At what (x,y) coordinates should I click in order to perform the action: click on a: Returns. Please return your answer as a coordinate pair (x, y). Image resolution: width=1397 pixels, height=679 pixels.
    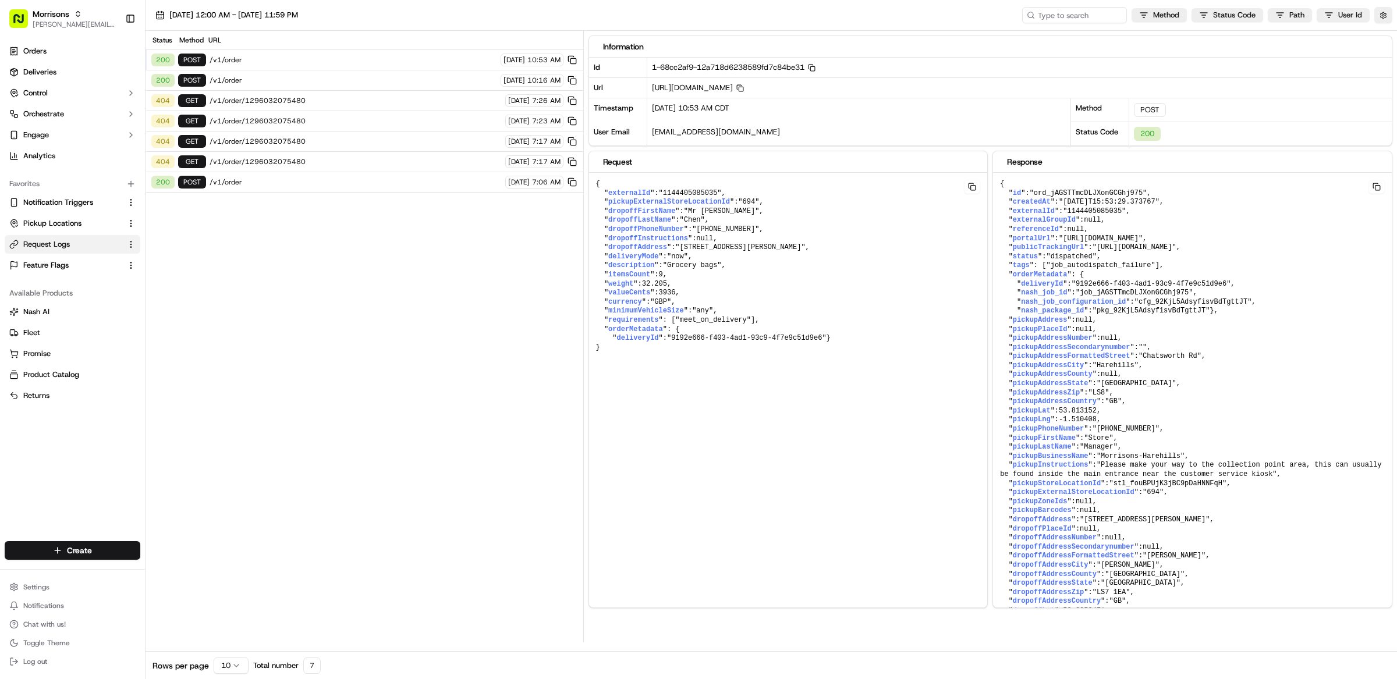
    Looking at the image, I should click on (72, 396).